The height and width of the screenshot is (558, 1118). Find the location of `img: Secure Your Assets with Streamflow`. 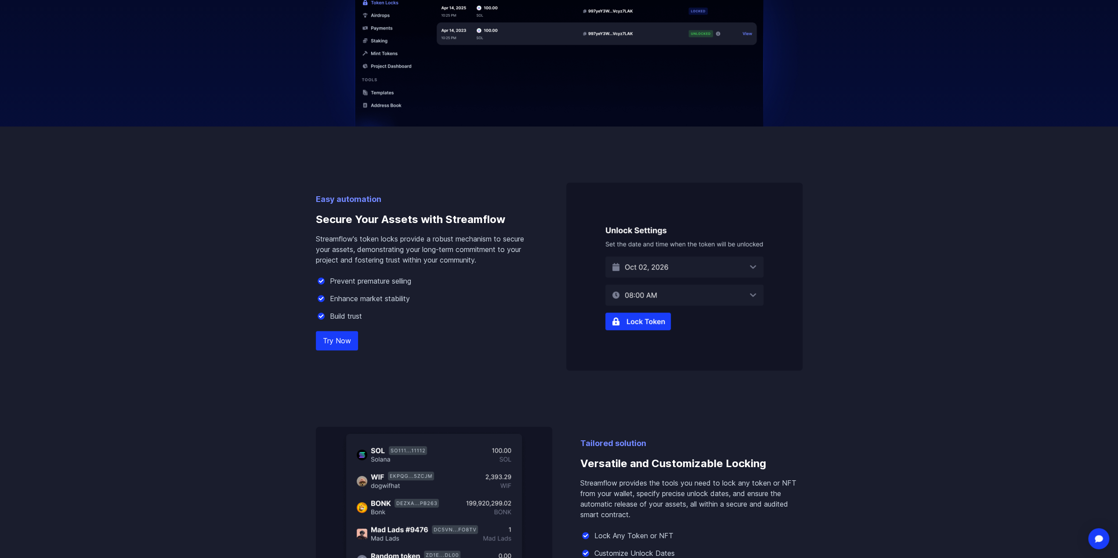

img: Secure Your Assets with Streamflow is located at coordinates (684, 277).